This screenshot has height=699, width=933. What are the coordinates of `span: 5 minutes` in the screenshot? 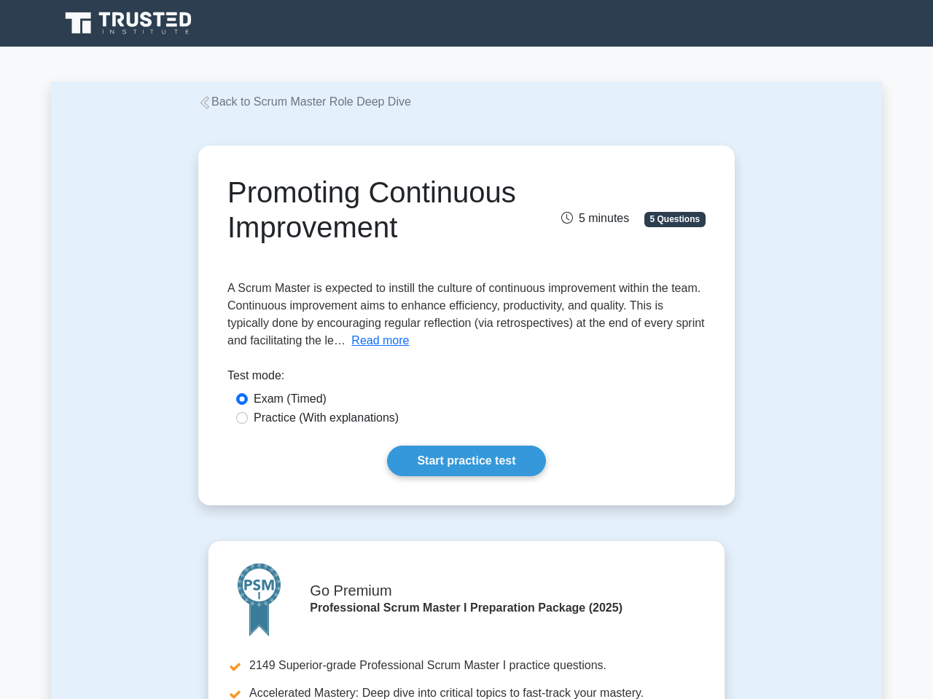 It's located at (595, 218).